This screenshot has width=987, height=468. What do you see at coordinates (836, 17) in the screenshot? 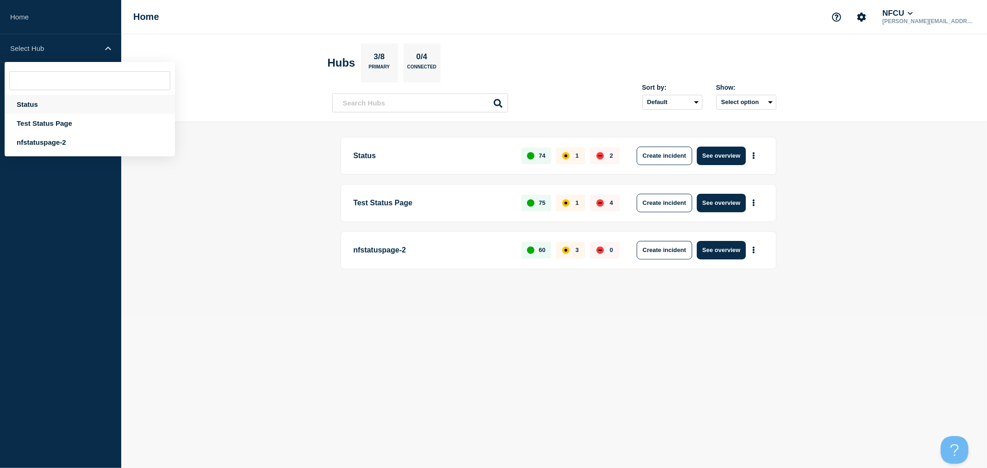
I see `button: Support` at bounding box center [836, 17].